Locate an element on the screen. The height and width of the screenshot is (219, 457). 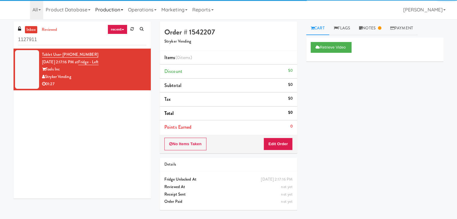
a: Flags is located at coordinates (342, 28).